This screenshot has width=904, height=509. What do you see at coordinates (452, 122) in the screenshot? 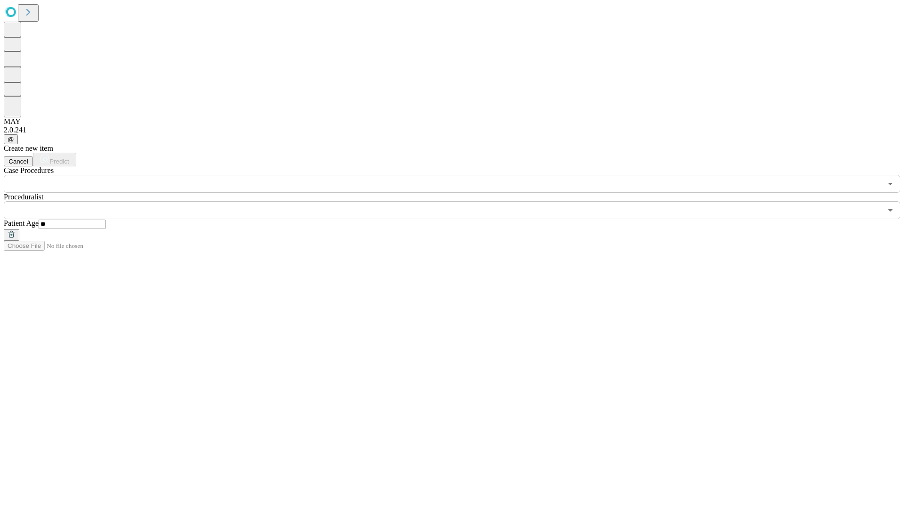
I see `div: MAY` at bounding box center [452, 122].